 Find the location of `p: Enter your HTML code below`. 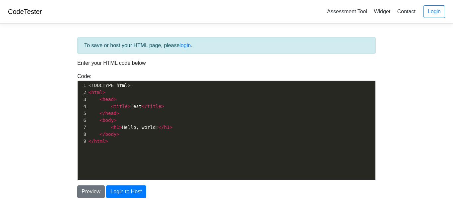

p: Enter your HTML code below is located at coordinates (227, 63).